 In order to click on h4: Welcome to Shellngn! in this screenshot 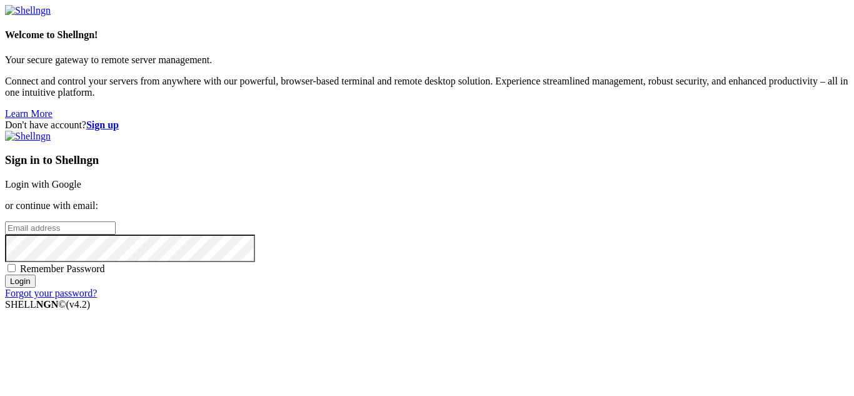, I will do `click(427, 35)`.